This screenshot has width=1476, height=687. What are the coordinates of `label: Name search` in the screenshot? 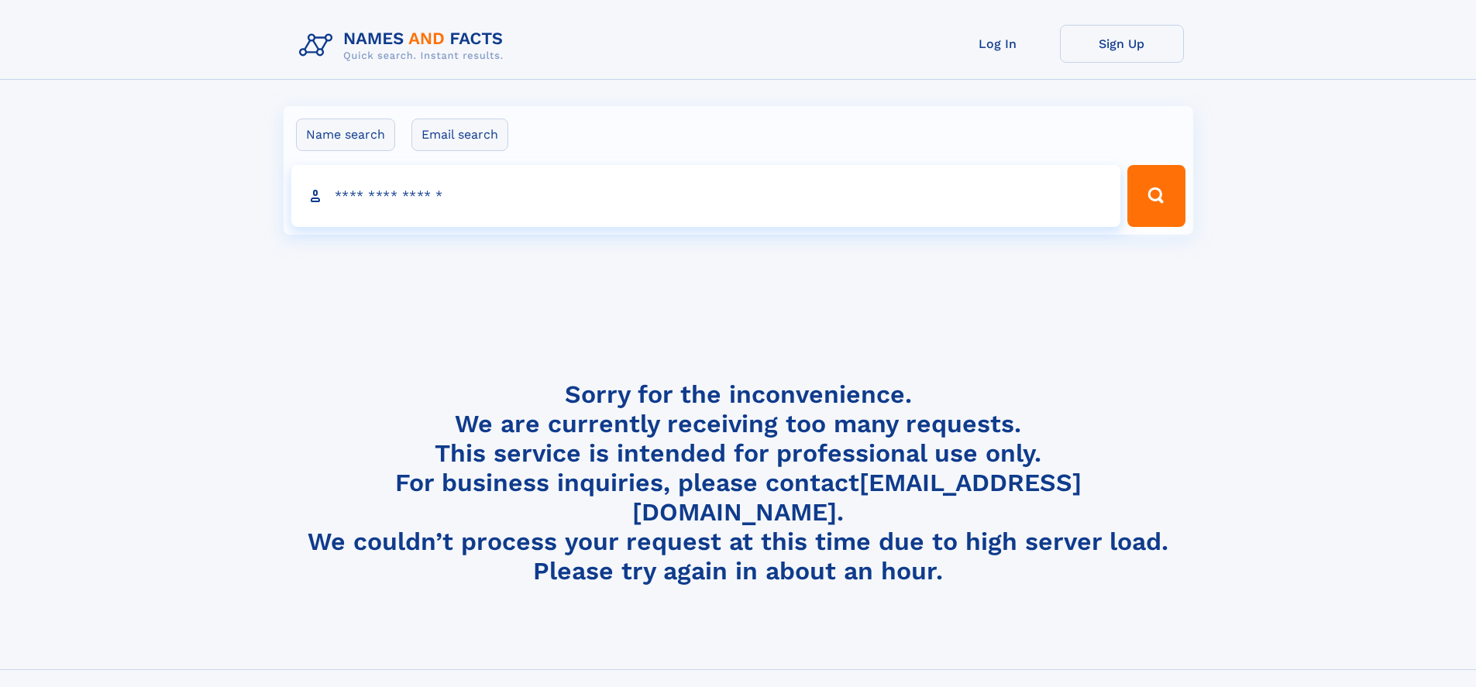 It's located at (346, 135).